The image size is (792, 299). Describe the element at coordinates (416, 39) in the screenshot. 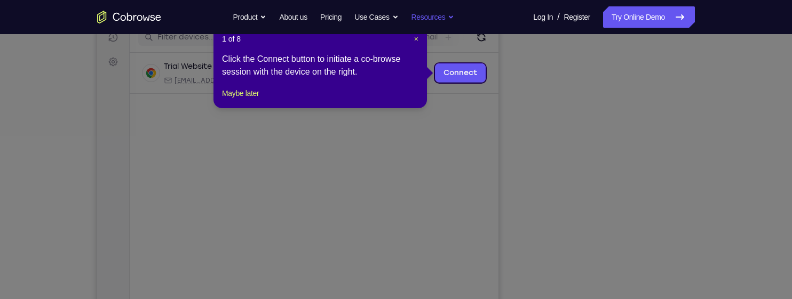

I see `button: Close Tour` at that location.